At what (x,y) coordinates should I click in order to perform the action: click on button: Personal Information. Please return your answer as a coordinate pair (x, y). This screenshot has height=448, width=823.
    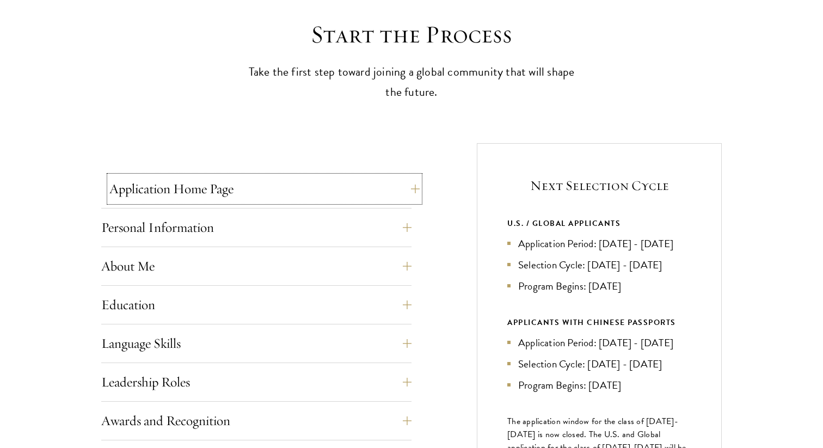
    Looking at the image, I should click on (256, 228).